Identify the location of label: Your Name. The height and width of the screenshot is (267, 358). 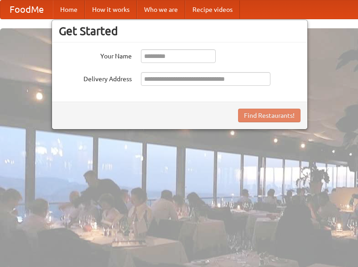
(95, 55).